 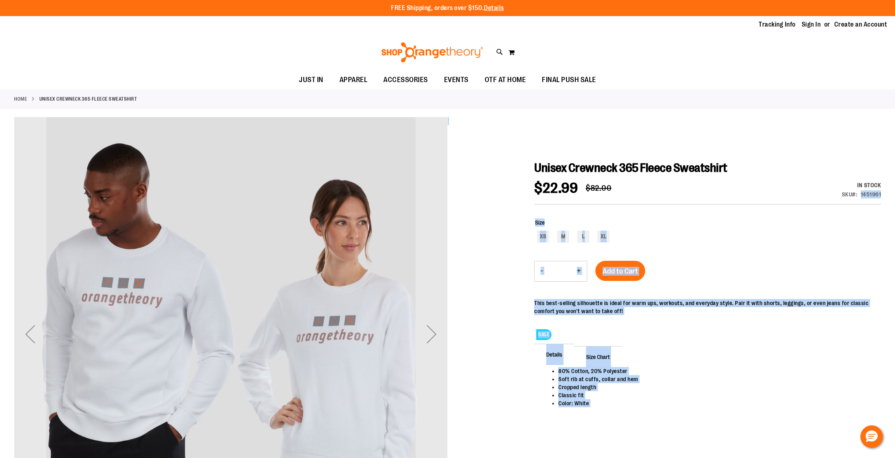 I want to click on span: OTF AT HOME, so click(x=505, y=80).